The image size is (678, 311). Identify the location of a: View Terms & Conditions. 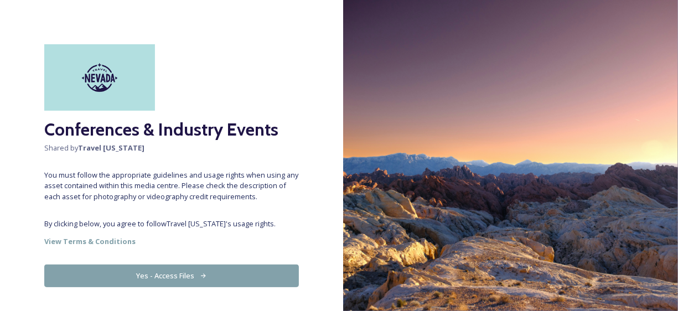
(172, 241).